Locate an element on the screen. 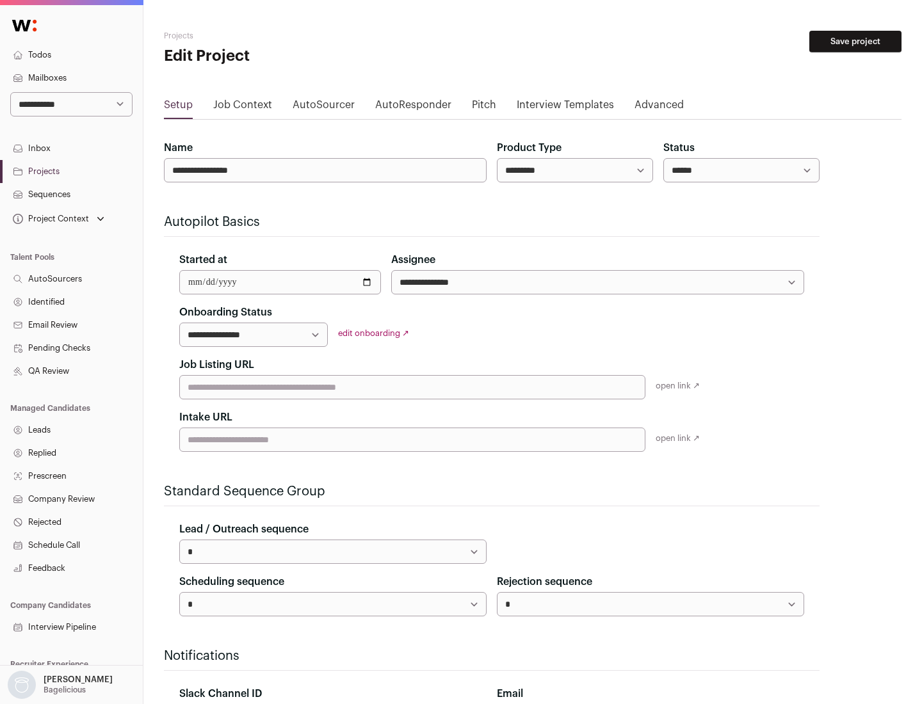  h2: Autopilot Basics is located at coordinates (492, 222).